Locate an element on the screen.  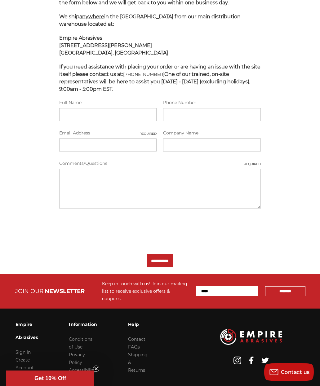
span: Get 10% Off is located at coordinates (50, 378).